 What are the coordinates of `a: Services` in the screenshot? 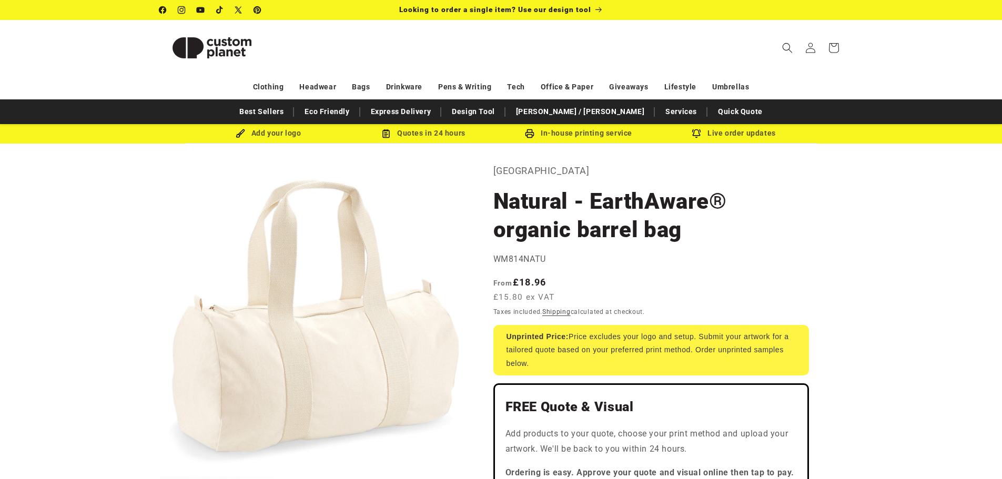 It's located at (681, 112).